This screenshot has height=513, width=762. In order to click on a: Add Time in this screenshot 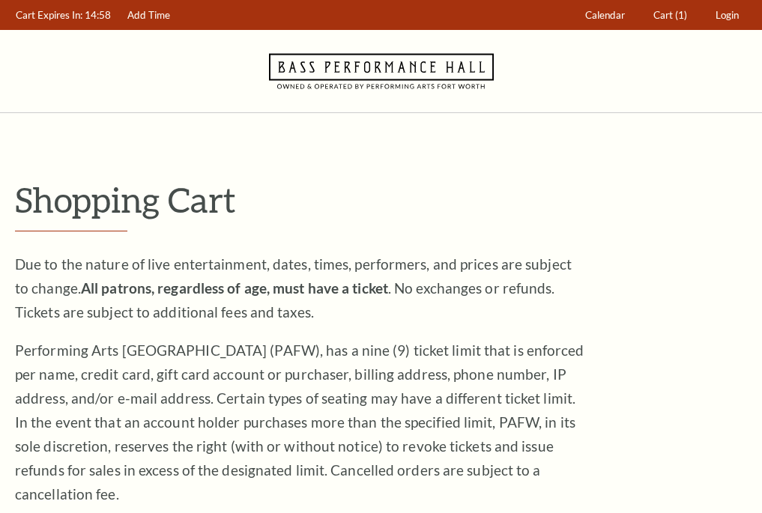, I will do `click(149, 15)`.